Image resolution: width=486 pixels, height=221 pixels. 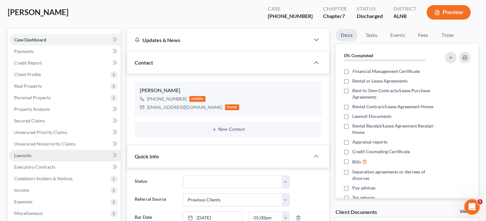 I want to click on div: Client Documents, so click(x=356, y=212).